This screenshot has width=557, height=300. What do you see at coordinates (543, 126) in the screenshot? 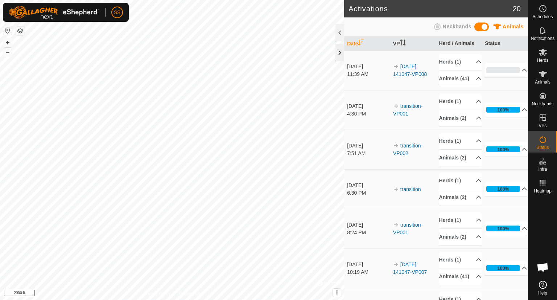
I see `span: VPs` at bounding box center [543, 126].